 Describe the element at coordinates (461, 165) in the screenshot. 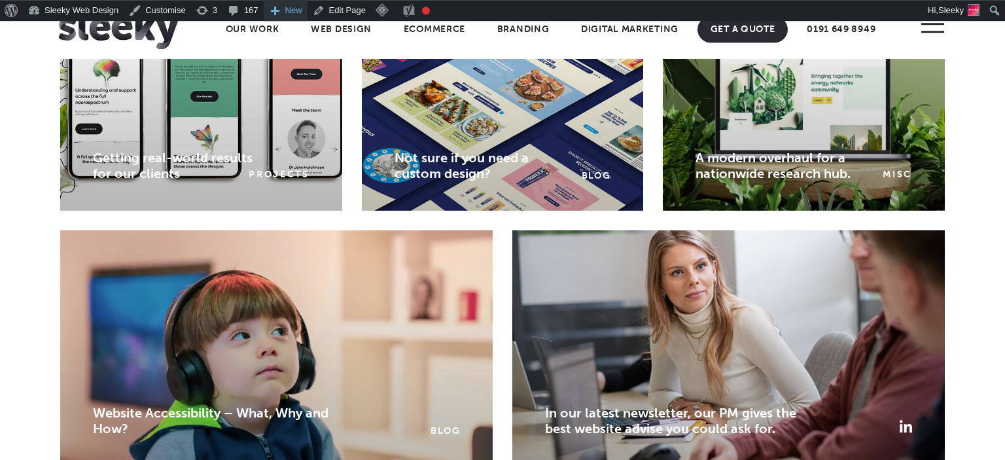

I see `a: Not sure if you need a custom design?` at that location.